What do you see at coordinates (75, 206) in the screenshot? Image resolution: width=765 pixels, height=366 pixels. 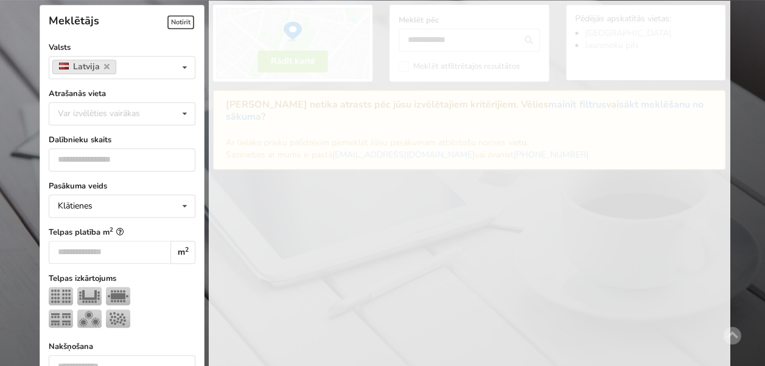 I see `div: Klātienes` at bounding box center [75, 206].